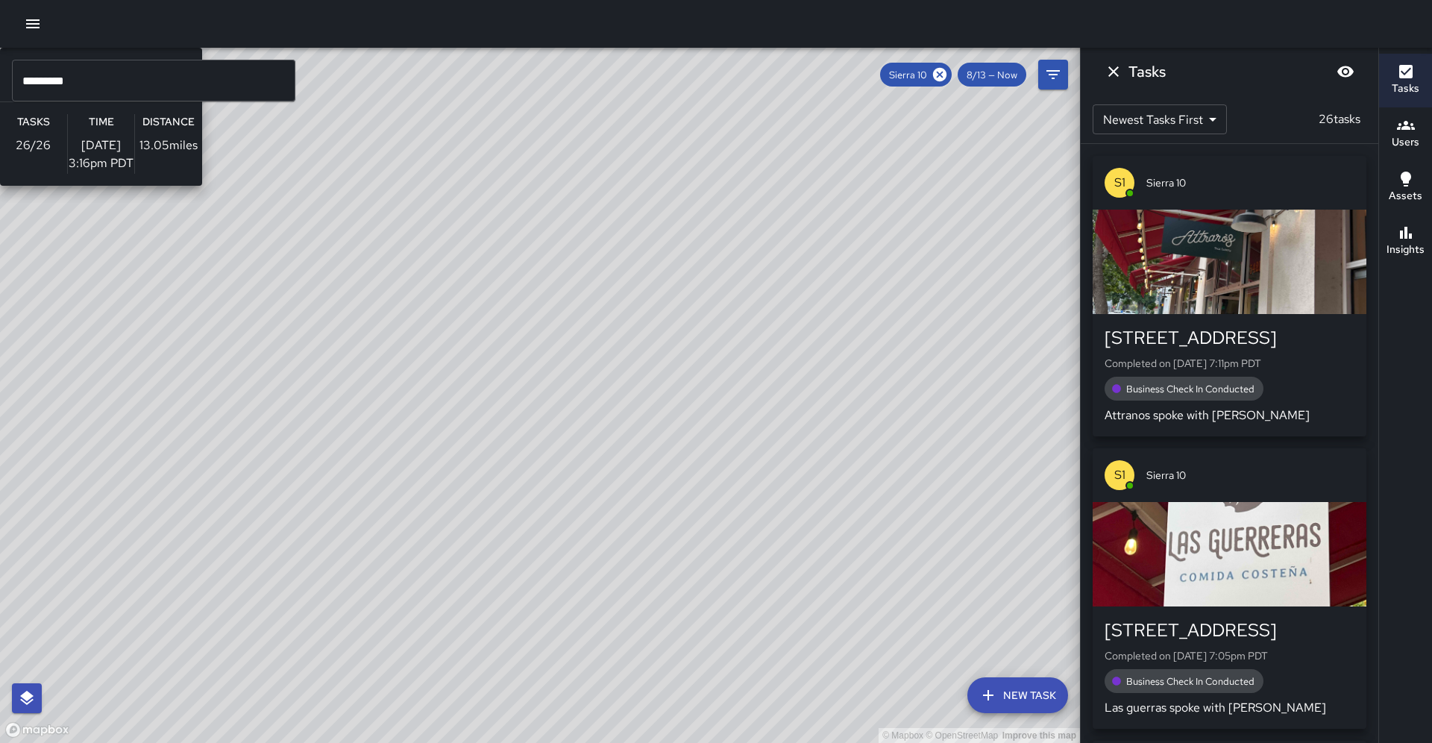 The height and width of the screenshot is (743, 1432). Describe the element at coordinates (1405, 196) in the screenshot. I see `h6: Assets` at that location.